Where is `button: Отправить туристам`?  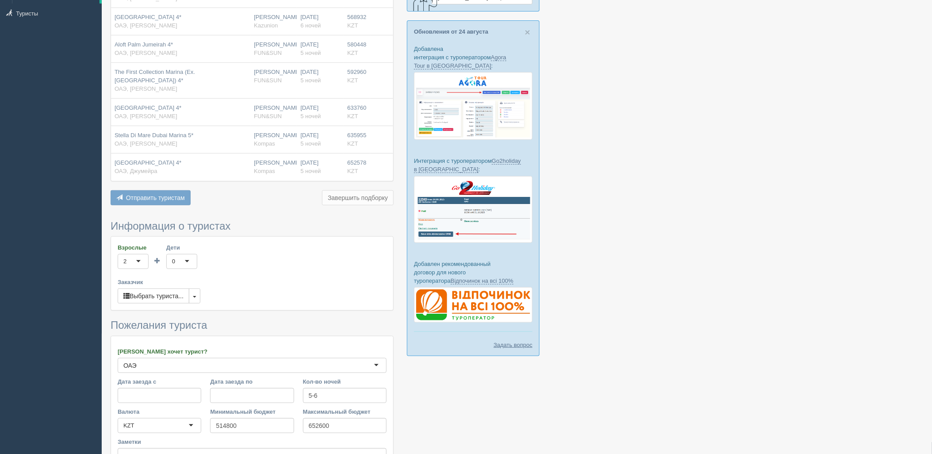 button: Отправить туристам is located at coordinates (150, 198).